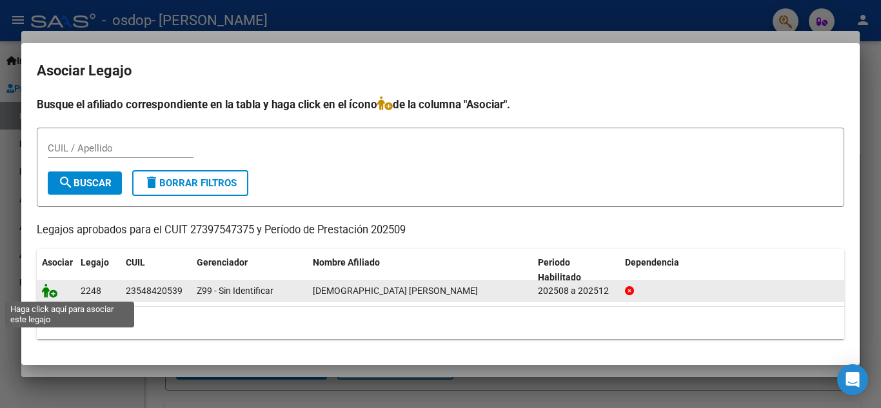 This screenshot has height=408, width=881. I want to click on button: Buscar, so click(85, 183).